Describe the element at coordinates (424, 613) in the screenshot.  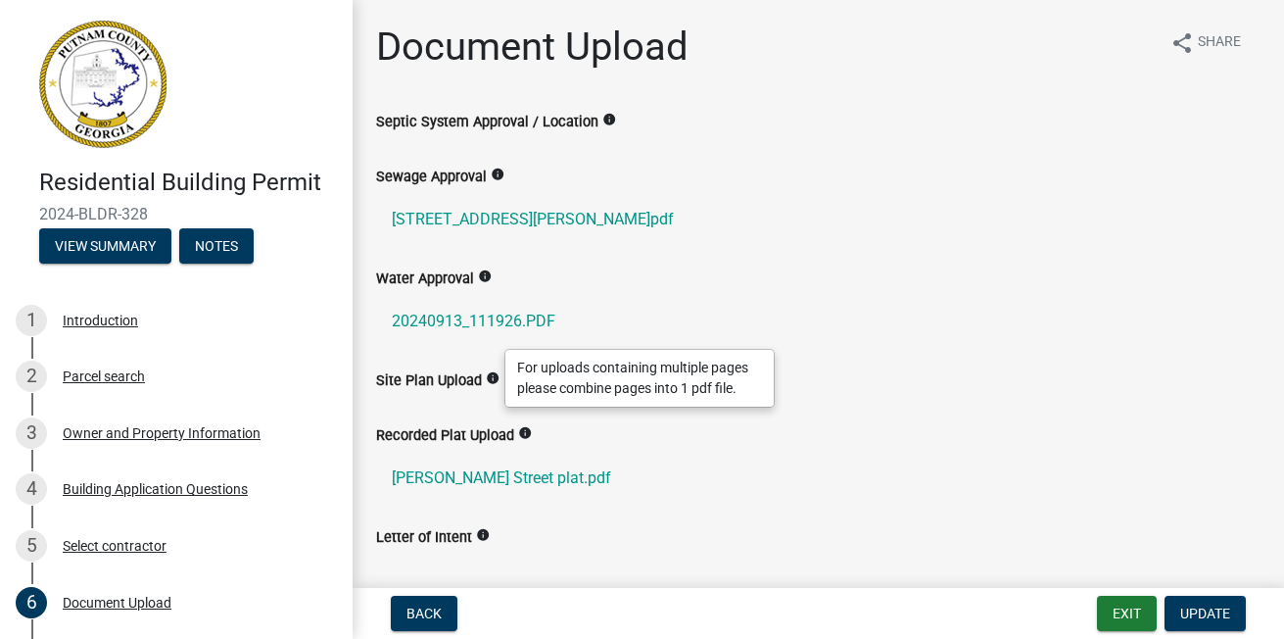
I see `span: Back` at that location.